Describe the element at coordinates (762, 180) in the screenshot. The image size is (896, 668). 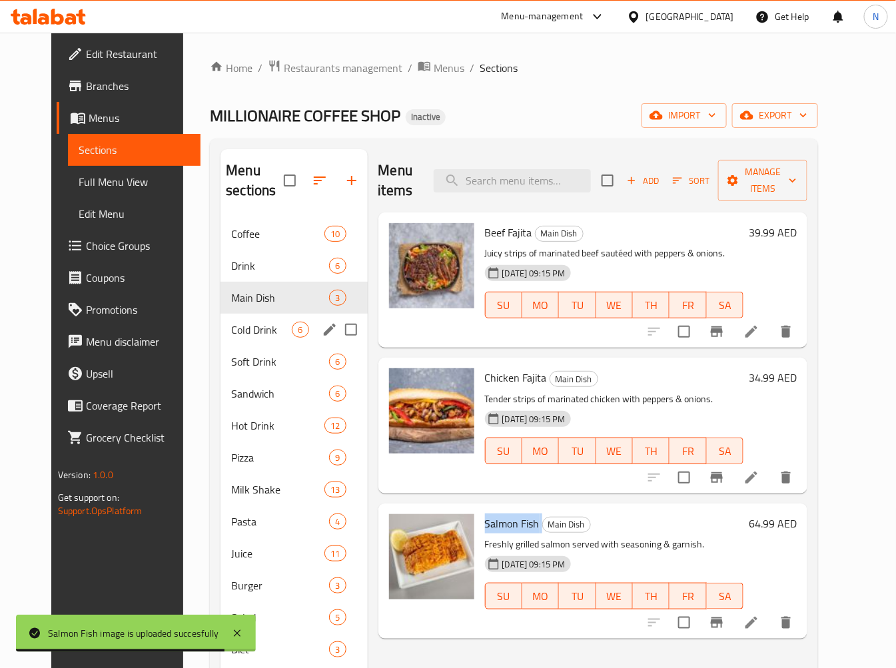
I see `button: Manage items` at that location.